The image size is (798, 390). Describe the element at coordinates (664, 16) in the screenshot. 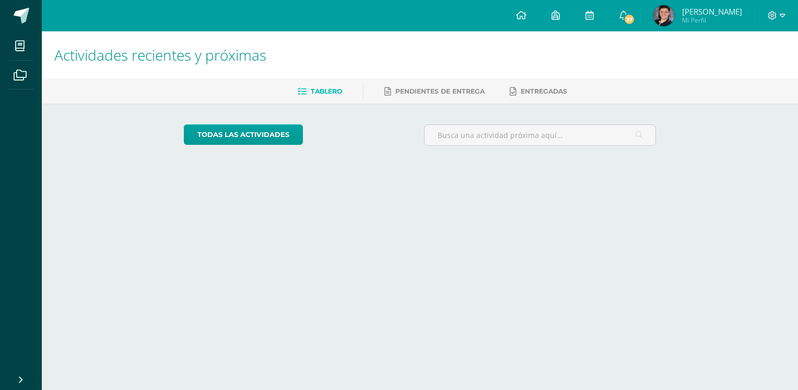

I see `img: 34b7bb1faa746cc9726c0c91e4880e52.png` at that location.